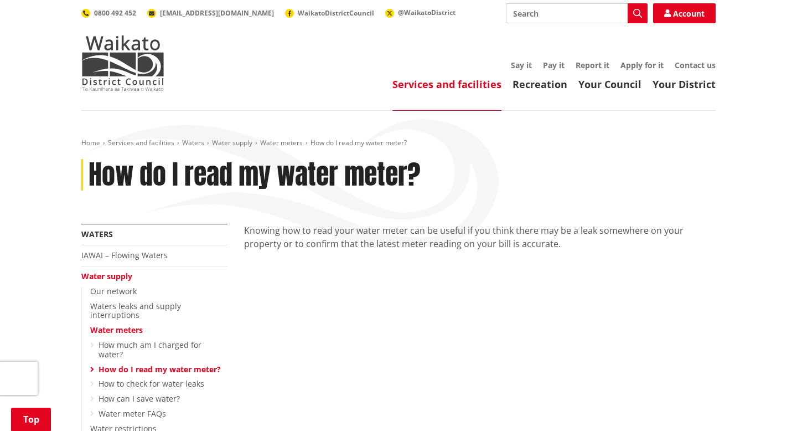  I want to click on span: @WaikatoDistrict, so click(427, 12).